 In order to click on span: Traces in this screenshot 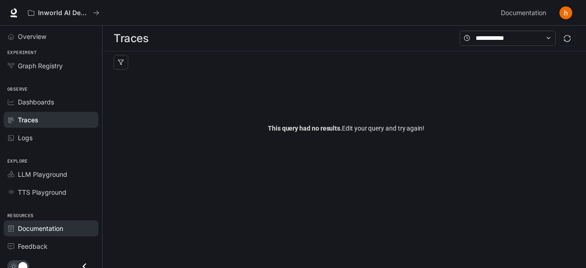, I will do `click(28, 120)`.